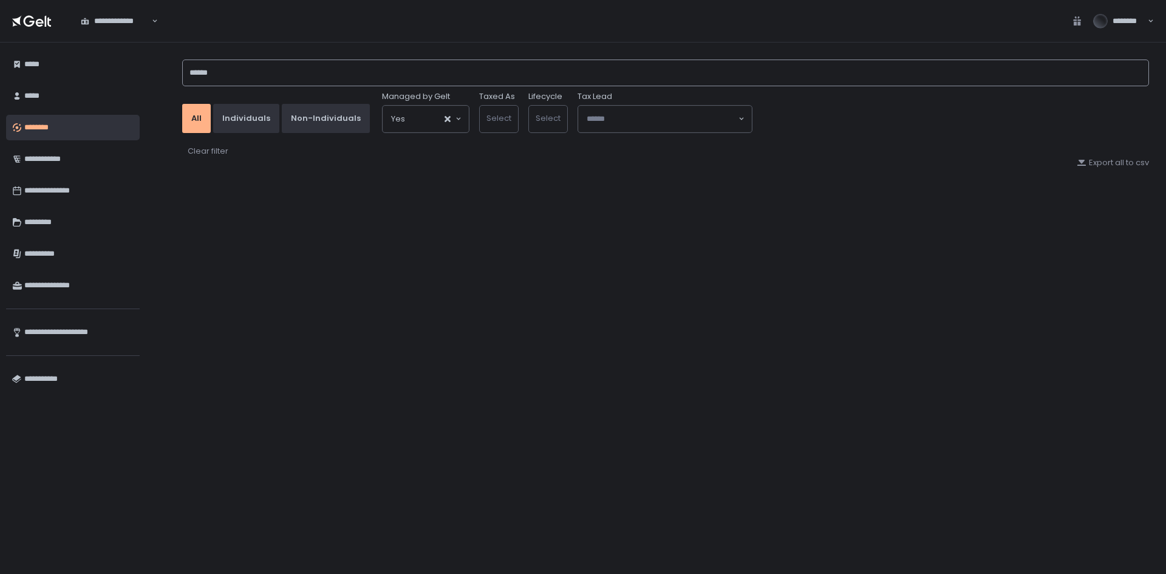 This screenshot has height=574, width=1166. Describe the element at coordinates (246, 118) in the screenshot. I see `button: Individuals` at that location.